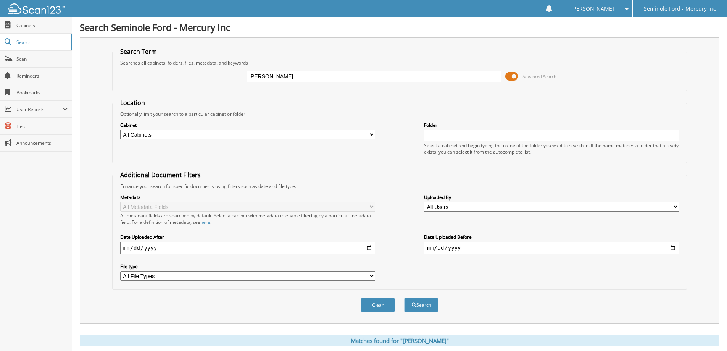  I want to click on button: Search, so click(422, 305).